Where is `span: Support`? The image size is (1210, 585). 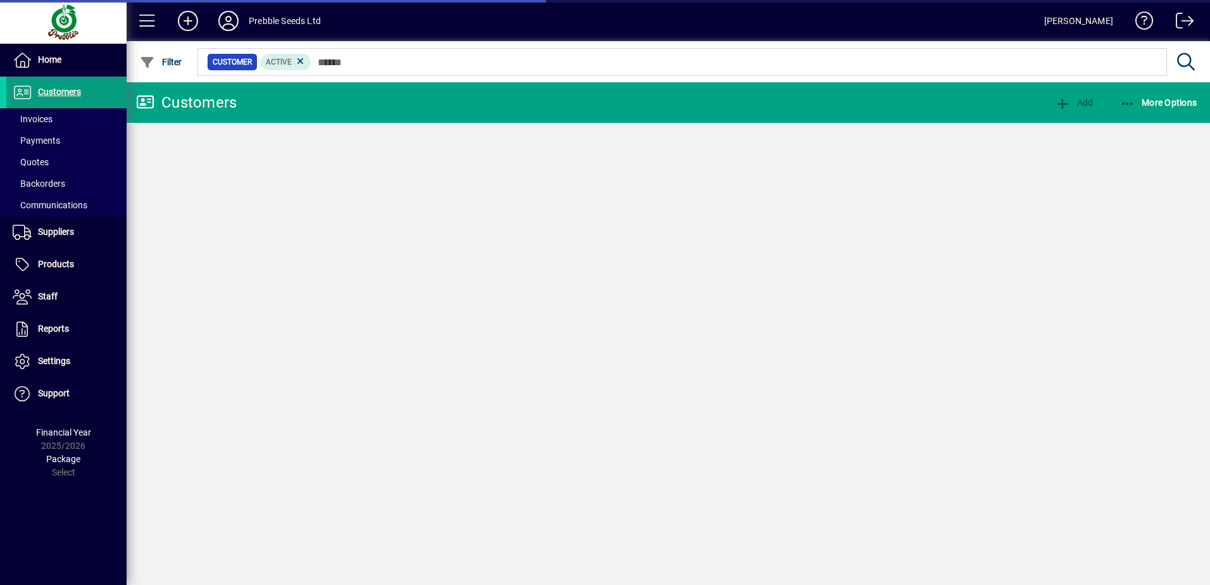
span: Support is located at coordinates (54, 393).